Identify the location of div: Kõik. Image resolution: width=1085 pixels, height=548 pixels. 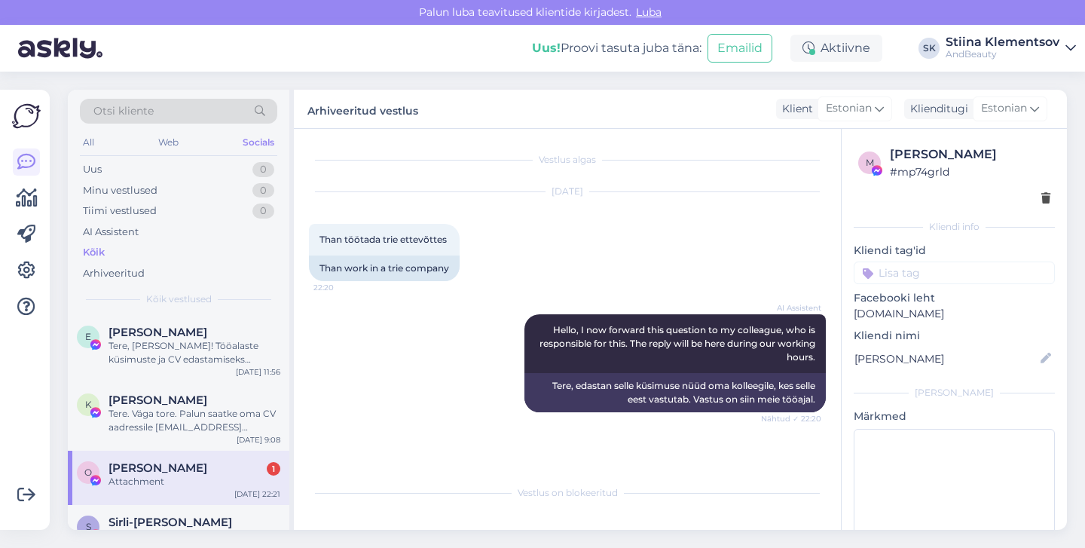
(93, 252).